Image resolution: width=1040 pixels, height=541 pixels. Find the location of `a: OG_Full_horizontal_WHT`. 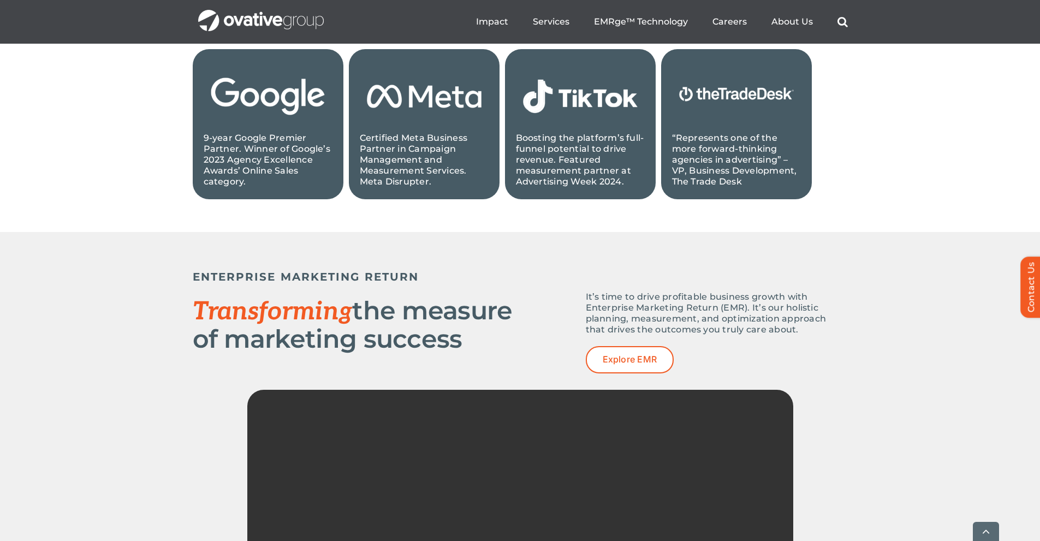

a: OG_Full_horizontal_WHT is located at coordinates (261, 14).